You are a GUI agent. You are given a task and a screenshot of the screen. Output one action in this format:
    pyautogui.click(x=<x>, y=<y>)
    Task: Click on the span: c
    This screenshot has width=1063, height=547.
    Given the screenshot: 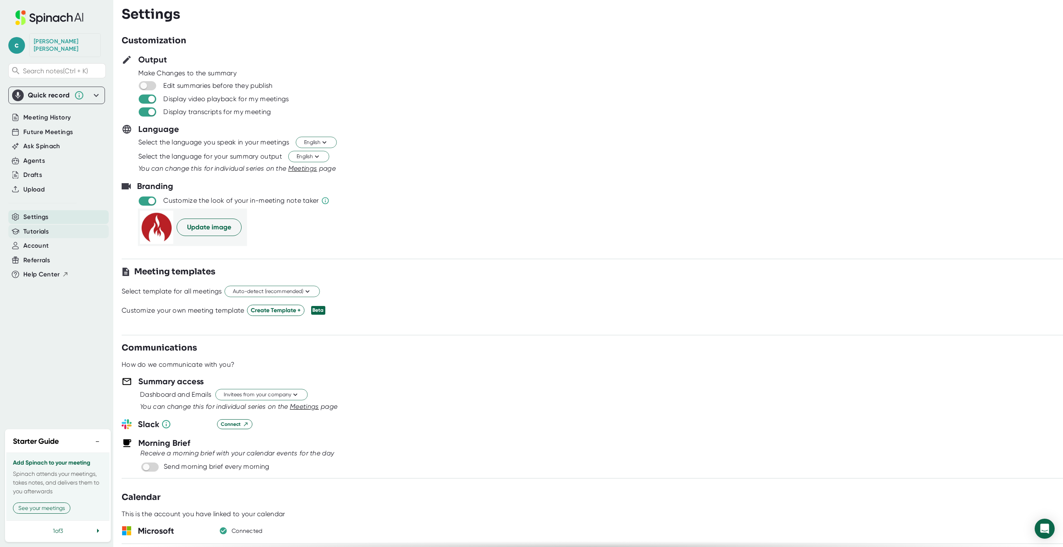 What is the action you would take?
    pyautogui.click(x=17, y=45)
    